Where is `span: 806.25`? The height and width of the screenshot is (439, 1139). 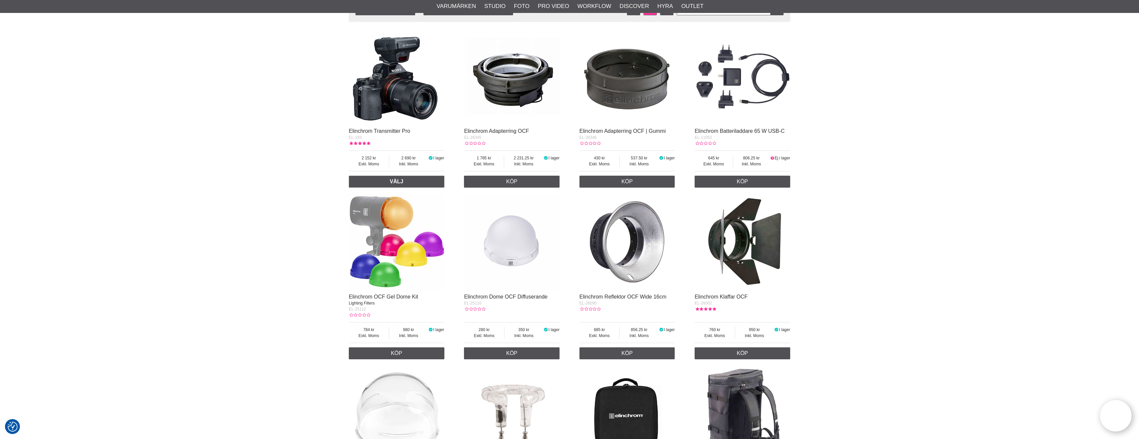 span: 806.25 is located at coordinates (752, 158).